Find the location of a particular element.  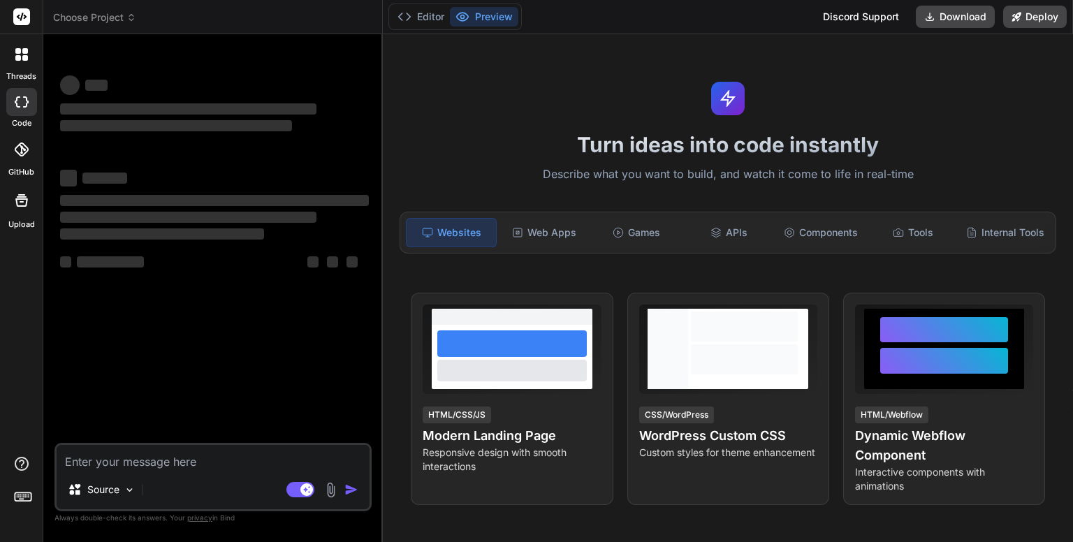

p: Source is located at coordinates (103, 490).